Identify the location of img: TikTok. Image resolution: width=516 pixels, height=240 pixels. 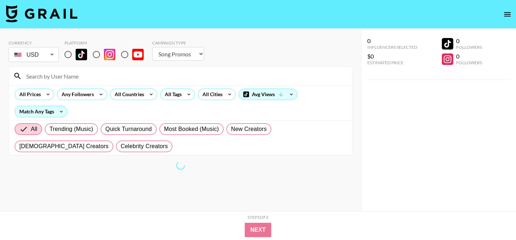
(81, 54).